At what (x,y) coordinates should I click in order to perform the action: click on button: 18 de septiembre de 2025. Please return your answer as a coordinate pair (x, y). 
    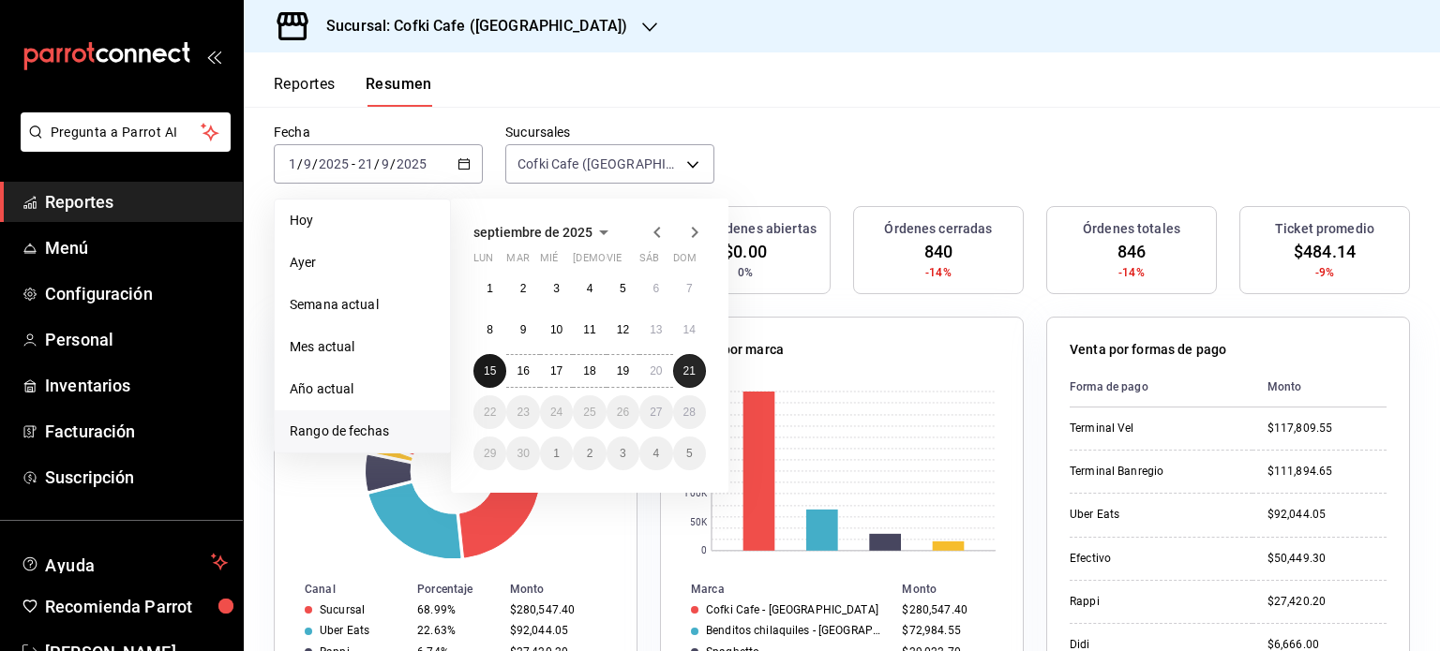
    Looking at the image, I should click on (589, 371).